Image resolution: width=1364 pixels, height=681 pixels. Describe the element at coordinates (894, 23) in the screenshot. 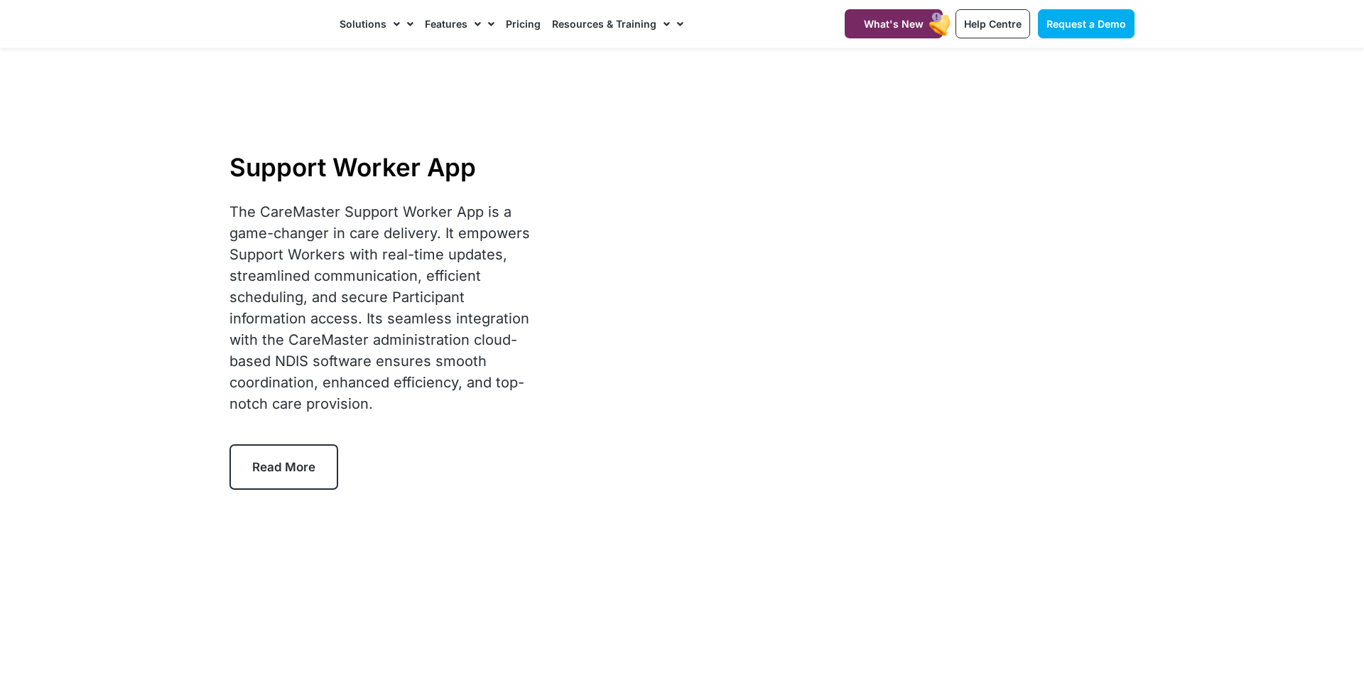

I see `span: What's New` at that location.